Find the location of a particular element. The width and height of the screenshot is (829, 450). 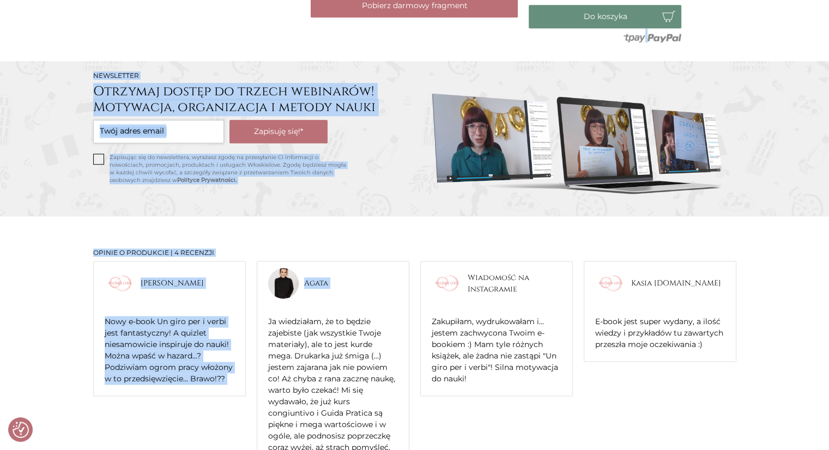

button: Do koszyka is located at coordinates (605, 16).